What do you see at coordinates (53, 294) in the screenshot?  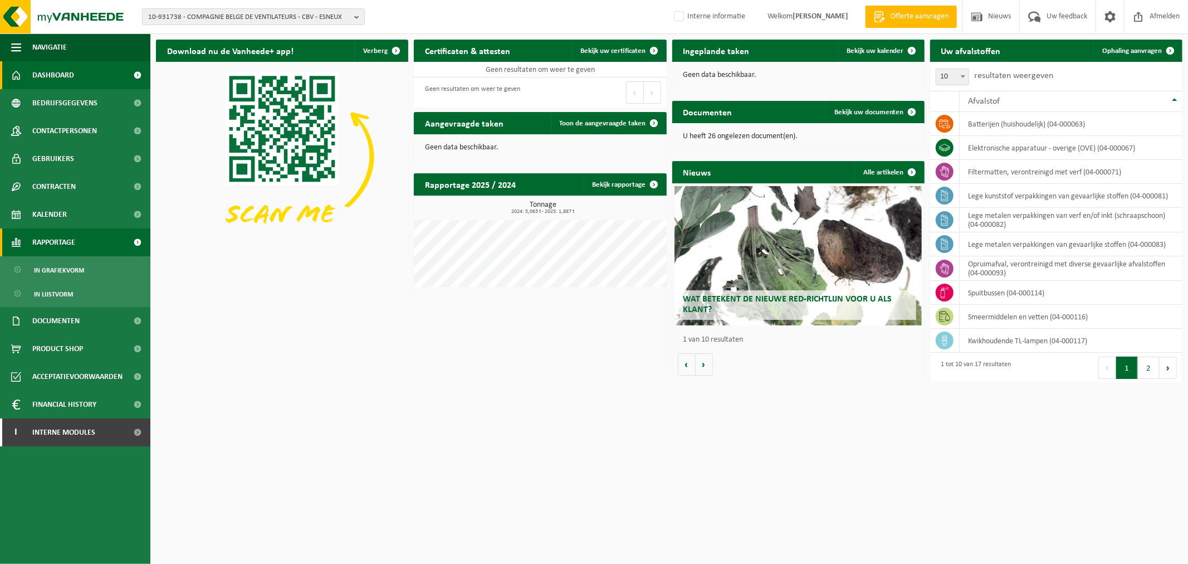 I see `span: In lijstvorm` at bounding box center [53, 294].